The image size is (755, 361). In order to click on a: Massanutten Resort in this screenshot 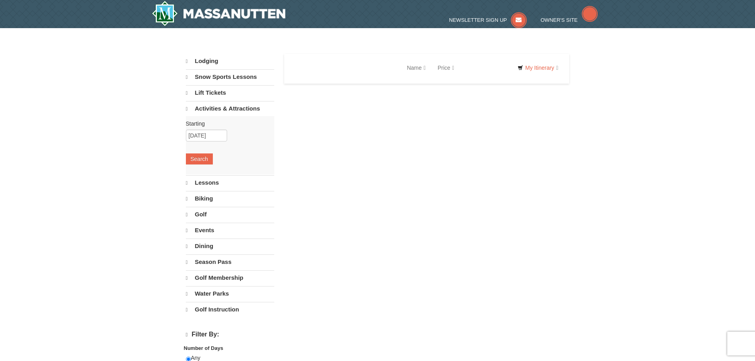, I will do `click(219, 13)`.